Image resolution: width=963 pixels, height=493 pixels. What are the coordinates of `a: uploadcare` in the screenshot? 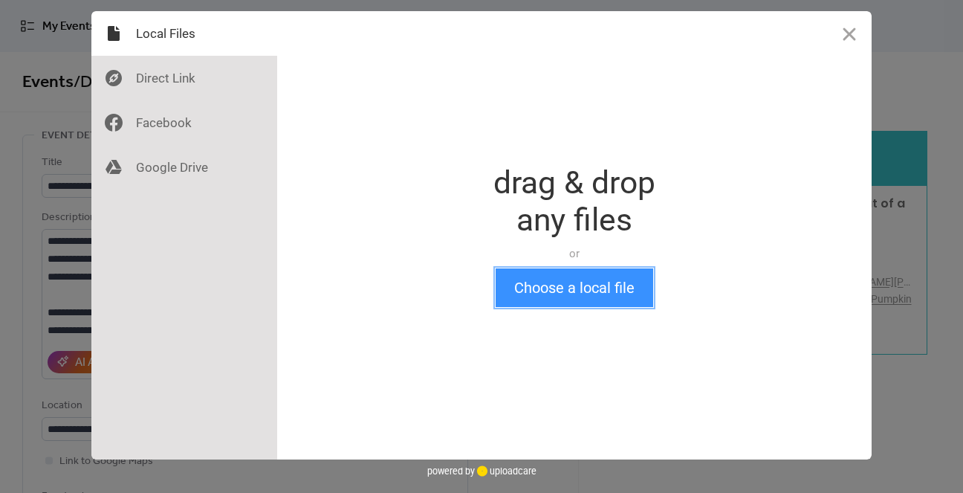 It's located at (505, 470).